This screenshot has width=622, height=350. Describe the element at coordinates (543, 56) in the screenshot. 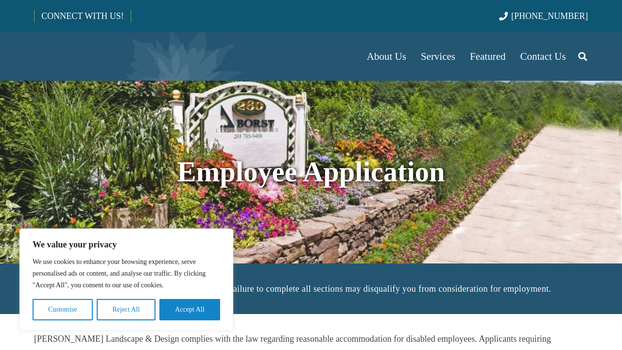

I see `span: Contact Us` at that location.